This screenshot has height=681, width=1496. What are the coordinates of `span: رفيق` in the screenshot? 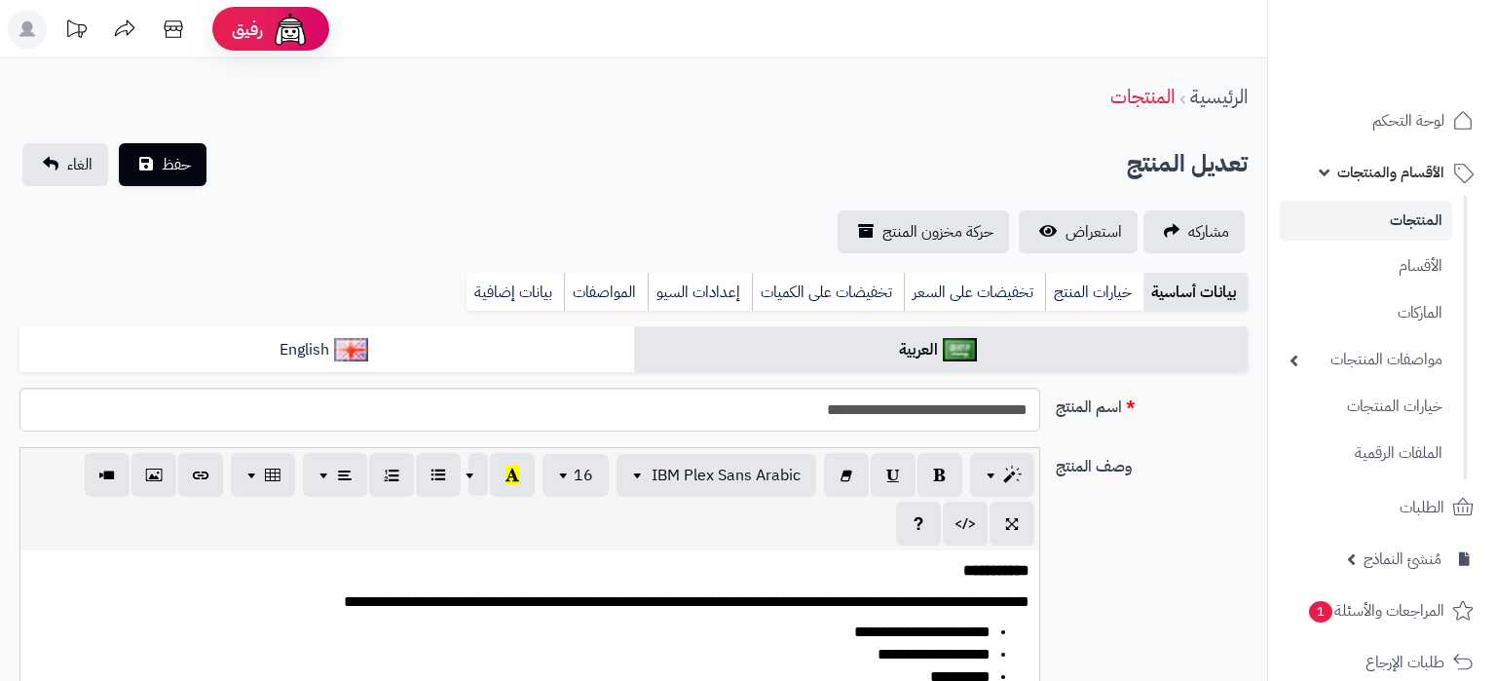 It's located at (247, 29).